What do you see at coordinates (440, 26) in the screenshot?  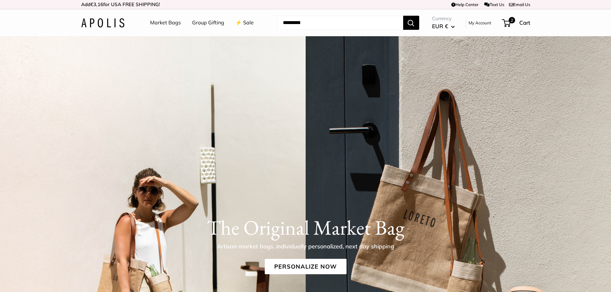 I see `span: EUR €` at bounding box center [440, 26].